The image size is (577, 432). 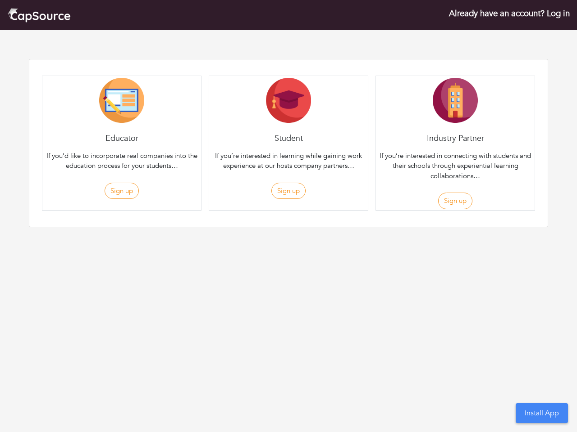 What do you see at coordinates (39, 15) in the screenshot?
I see `img: cap_logo.png` at bounding box center [39, 15].